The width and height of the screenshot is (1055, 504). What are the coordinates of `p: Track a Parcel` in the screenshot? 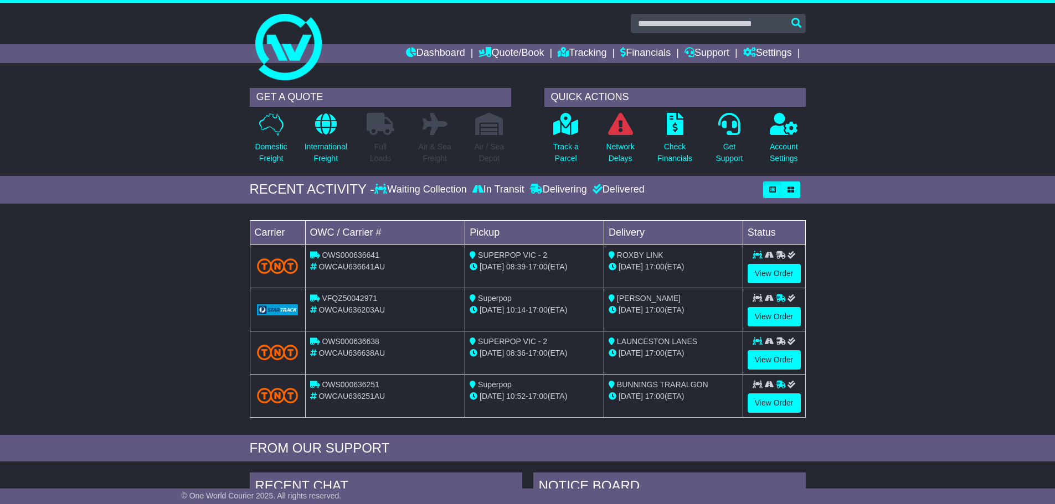 It's located at (566, 153).